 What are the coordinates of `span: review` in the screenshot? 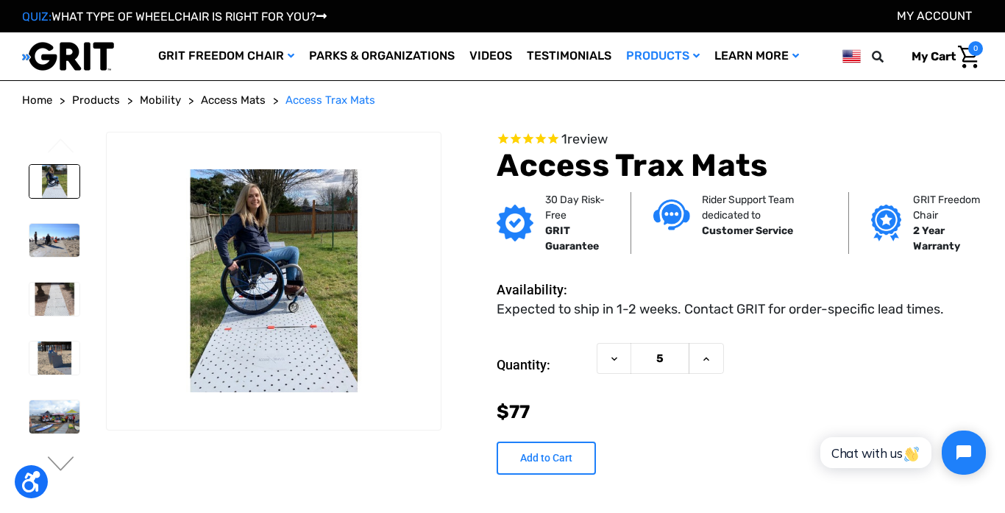 It's located at (587, 139).